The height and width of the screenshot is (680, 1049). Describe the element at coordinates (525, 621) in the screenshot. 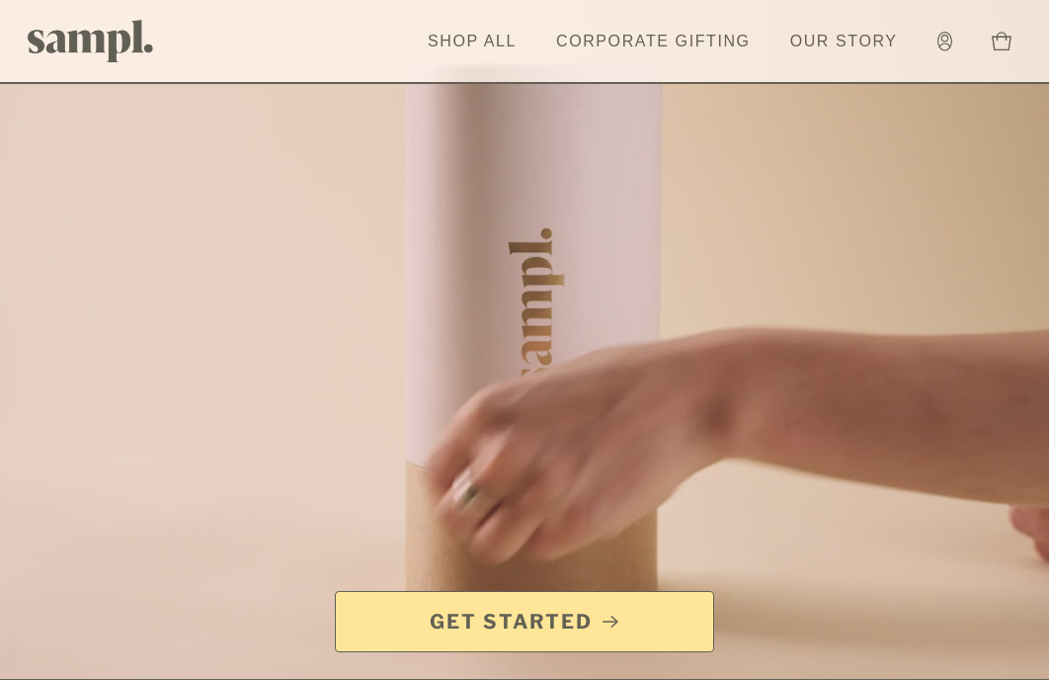

I see `a: Get Started` at that location.